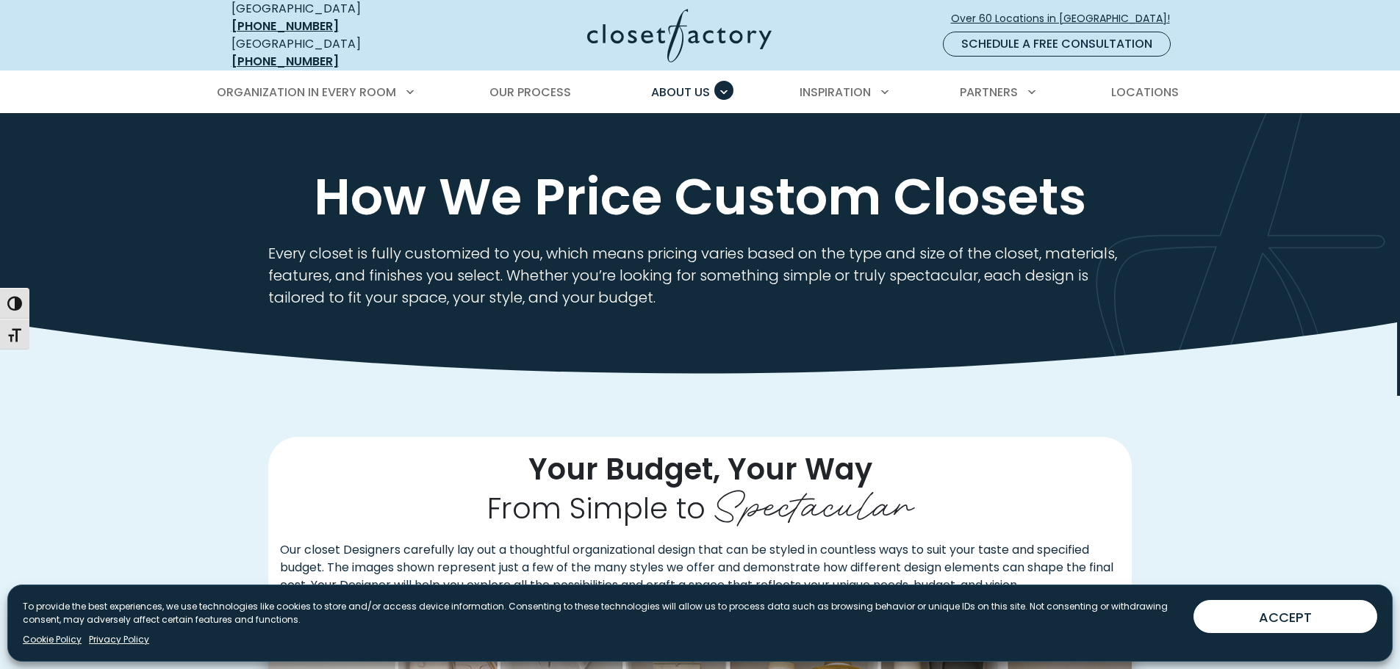 This screenshot has height=669, width=1400. Describe the element at coordinates (1145, 92) in the screenshot. I see `span: Locations` at that location.